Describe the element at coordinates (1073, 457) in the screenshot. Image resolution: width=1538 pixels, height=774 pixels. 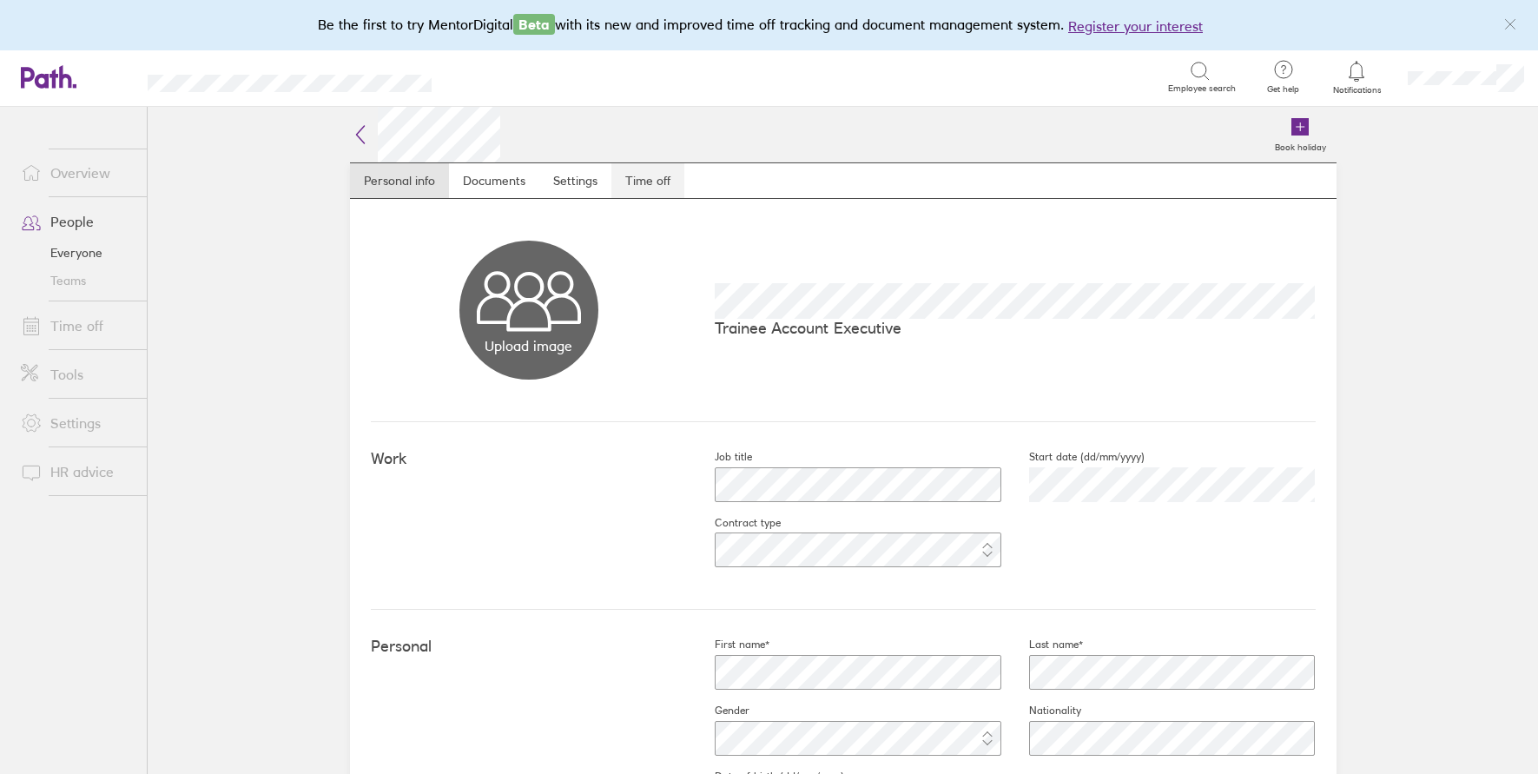
I see `label: Start date (dd/mm/yyyy)` at that location.